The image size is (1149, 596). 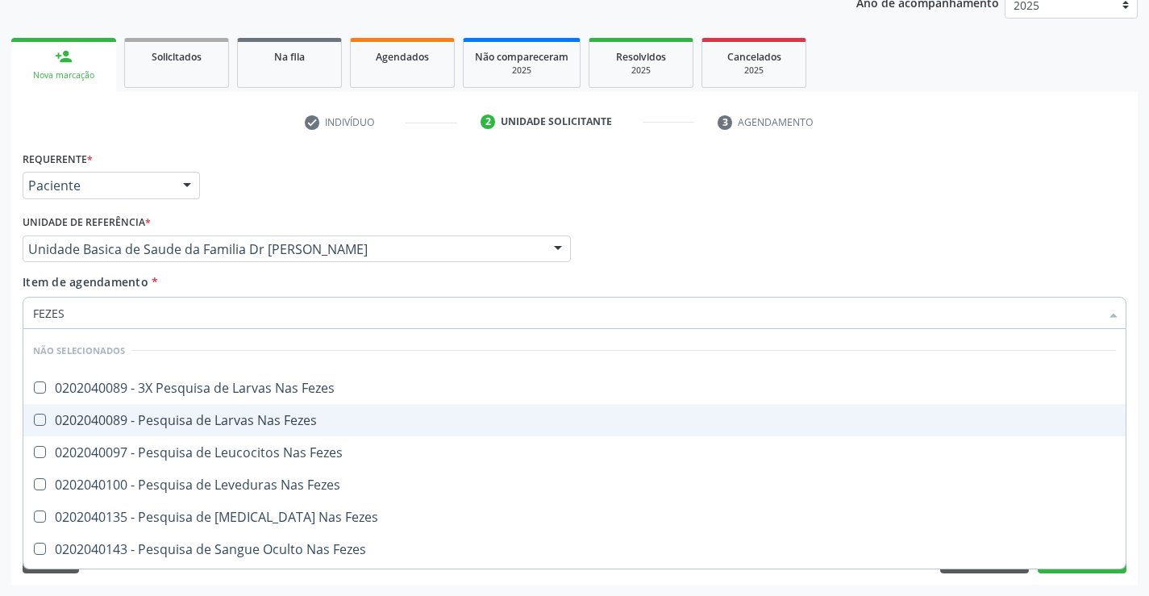 What do you see at coordinates (488, 122) in the screenshot?
I see `div: 2` at bounding box center [488, 122].